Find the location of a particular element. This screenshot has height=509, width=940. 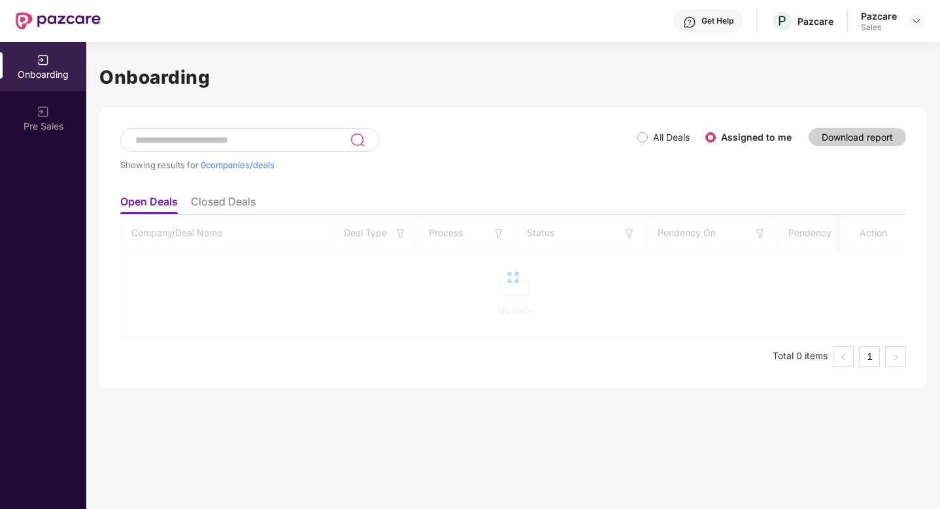

h1: Onboarding is located at coordinates (513, 77).